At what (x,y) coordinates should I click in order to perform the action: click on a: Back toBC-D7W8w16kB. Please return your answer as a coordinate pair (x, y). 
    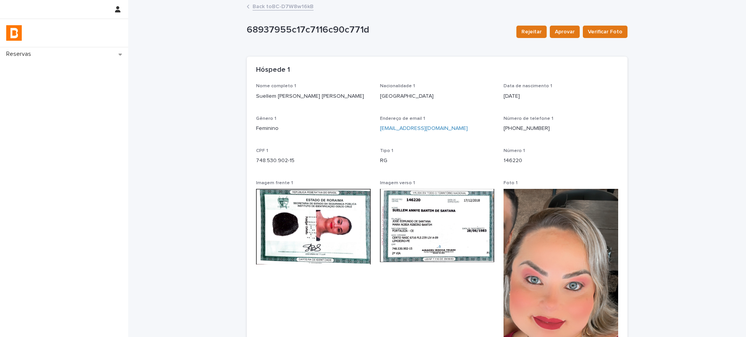
    Looking at the image, I should click on (283, 6).